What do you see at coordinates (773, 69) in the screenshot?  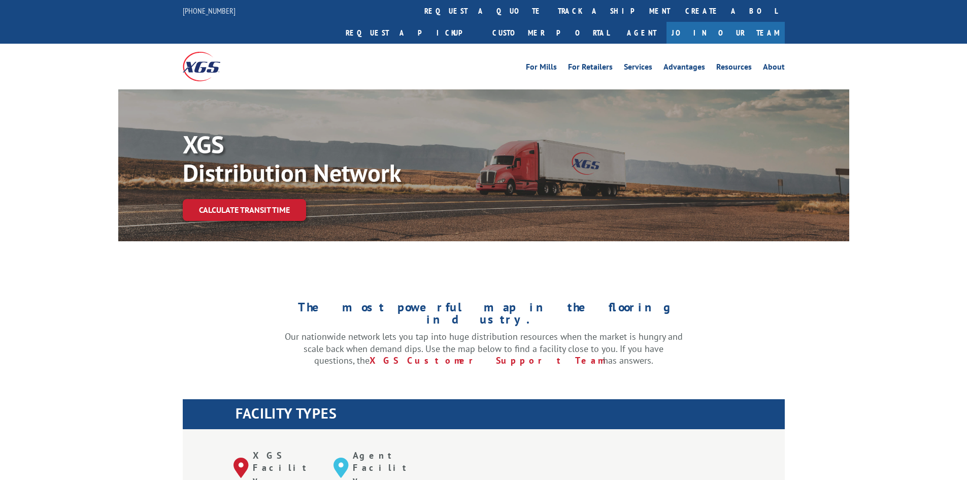 I see `a: About` at bounding box center [773, 69].